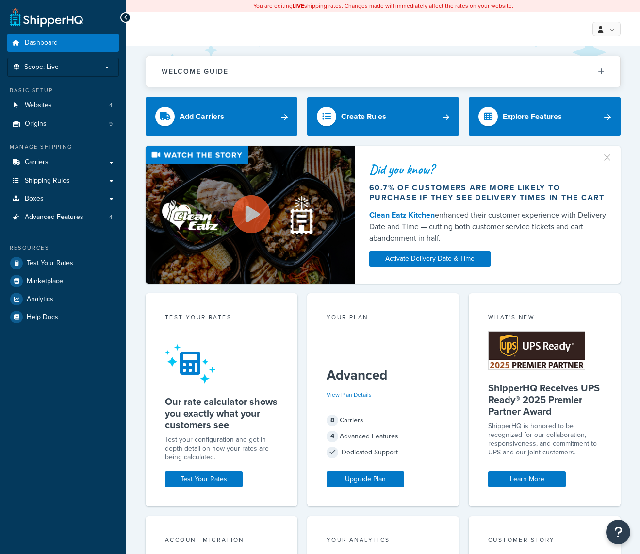 The width and height of the screenshot is (640, 554). I want to click on div: Customer Story, so click(544, 540).